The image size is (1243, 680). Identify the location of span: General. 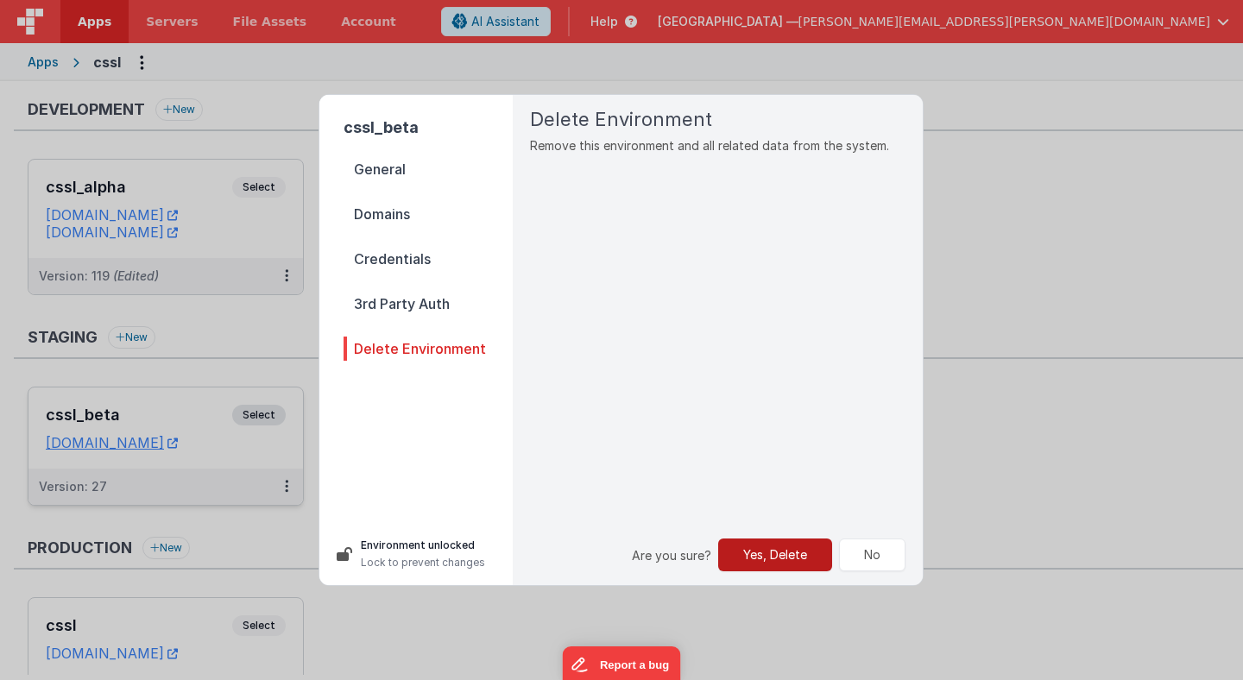
(428, 169).